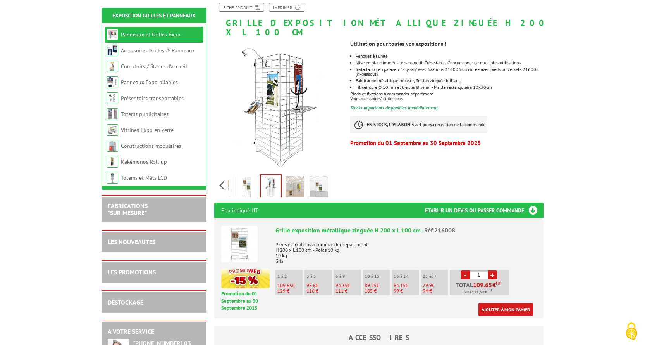 The width and height of the screenshot is (645, 345). I want to click on a: Panneaux Expo pliables, so click(149, 82).